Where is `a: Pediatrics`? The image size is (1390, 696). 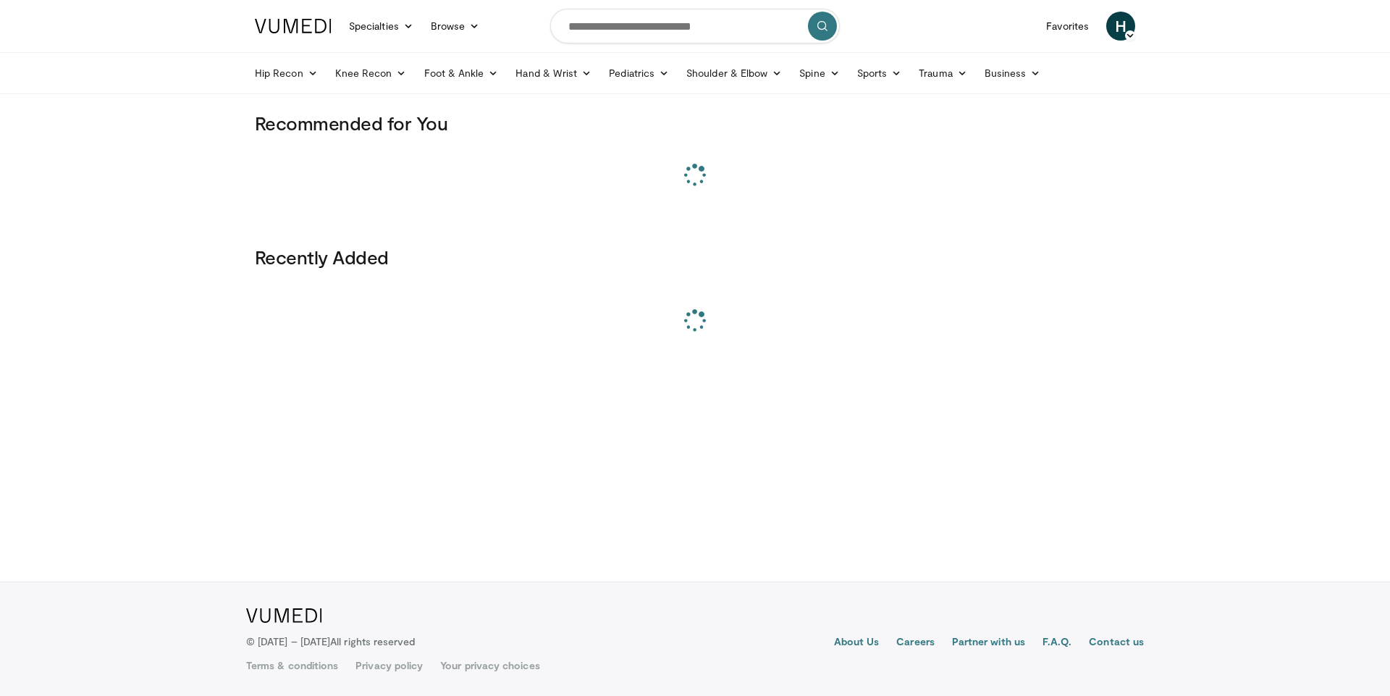
a: Pediatrics is located at coordinates (639, 73).